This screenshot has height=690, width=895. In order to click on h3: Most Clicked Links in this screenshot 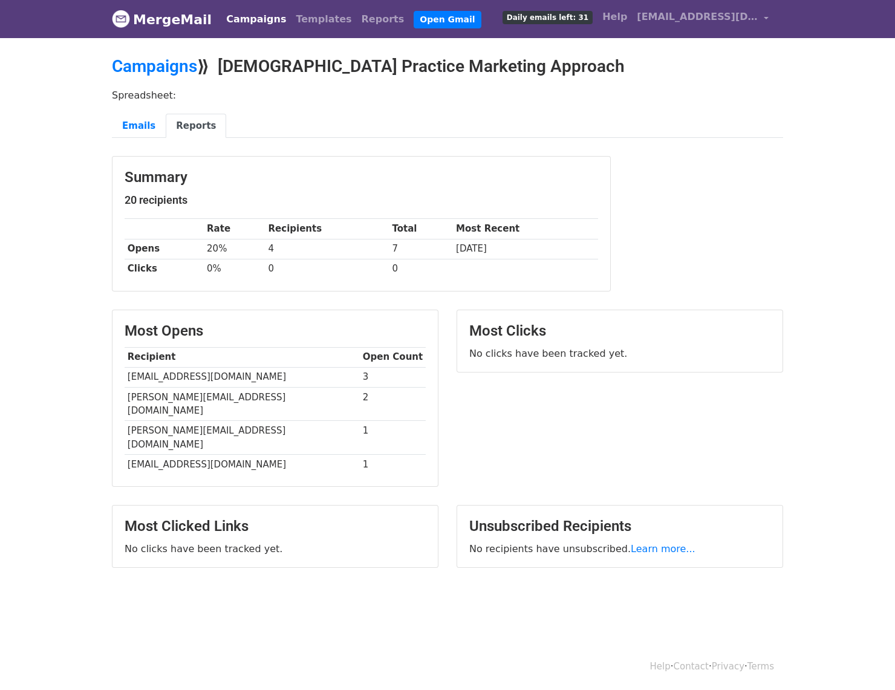, I will do `click(275, 526)`.